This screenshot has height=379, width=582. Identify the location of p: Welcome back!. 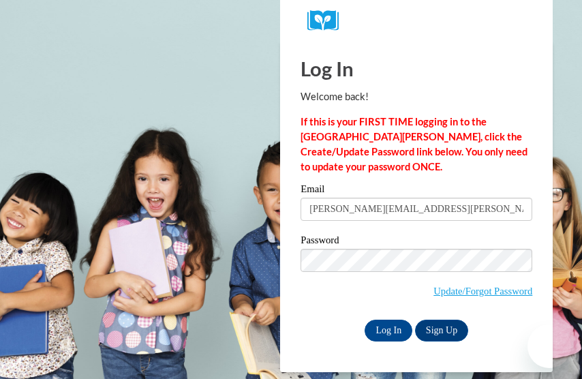
(417, 97).